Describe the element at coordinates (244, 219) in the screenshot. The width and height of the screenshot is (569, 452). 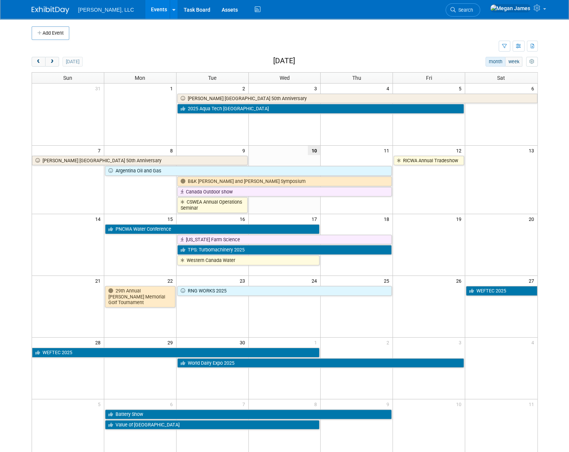
I see `span: 16` at that location.